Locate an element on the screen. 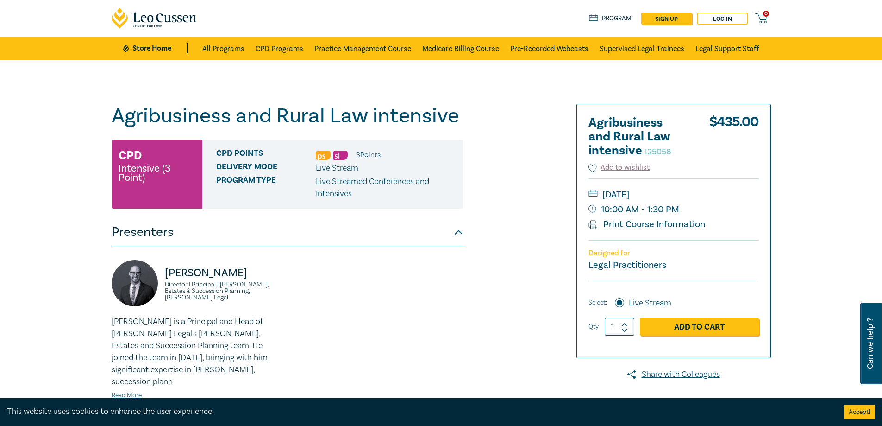 The image size is (882, 426). button: Accept cookies is located at coordinates (860, 412).